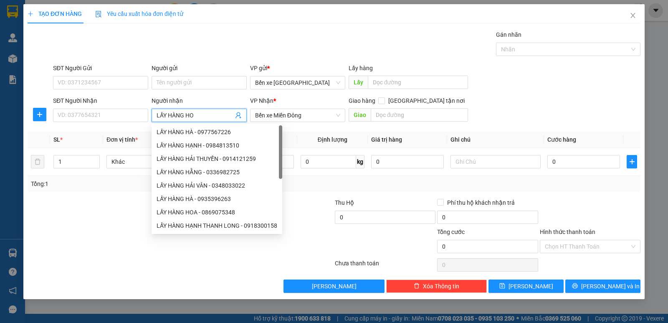 This screenshot has height=323, width=668. What do you see at coordinates (139, 14) in the screenshot?
I see `span: Yêu cầu xuất hóa đơn điện tử` at bounding box center [139, 14].